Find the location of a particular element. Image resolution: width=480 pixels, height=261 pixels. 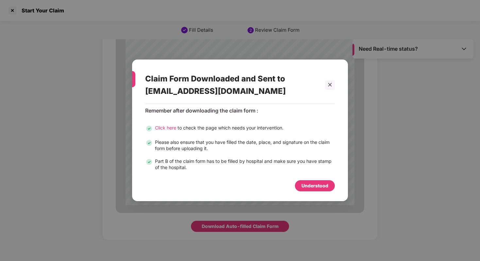

div: Remember after downloading the claim form : is located at coordinates (240, 111).